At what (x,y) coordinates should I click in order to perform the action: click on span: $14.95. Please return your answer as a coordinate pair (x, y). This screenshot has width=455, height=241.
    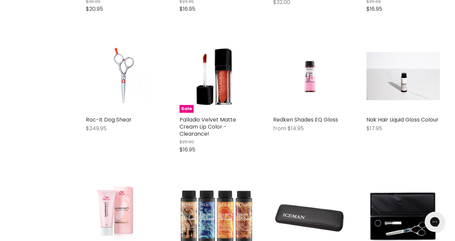
    Looking at the image, I should click on (296, 128).